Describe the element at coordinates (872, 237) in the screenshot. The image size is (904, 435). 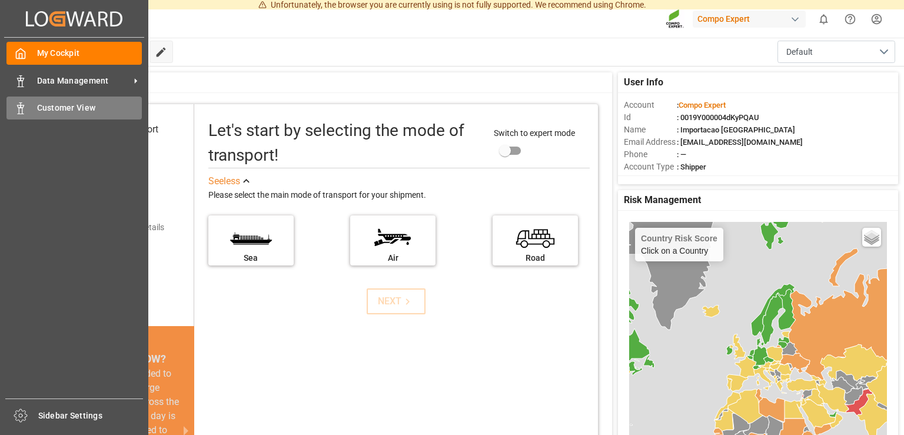
I see `a: Layers` at that location.